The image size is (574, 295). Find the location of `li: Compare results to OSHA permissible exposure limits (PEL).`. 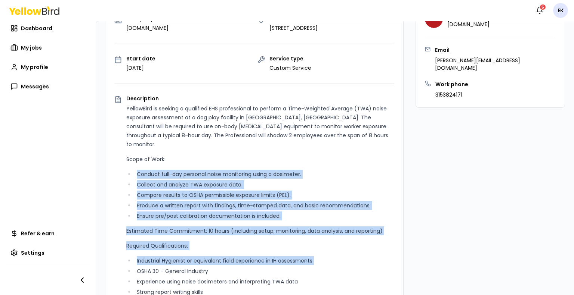

li: Compare results to OSHA permissible exposure limits (PEL). is located at coordinates (264, 195).